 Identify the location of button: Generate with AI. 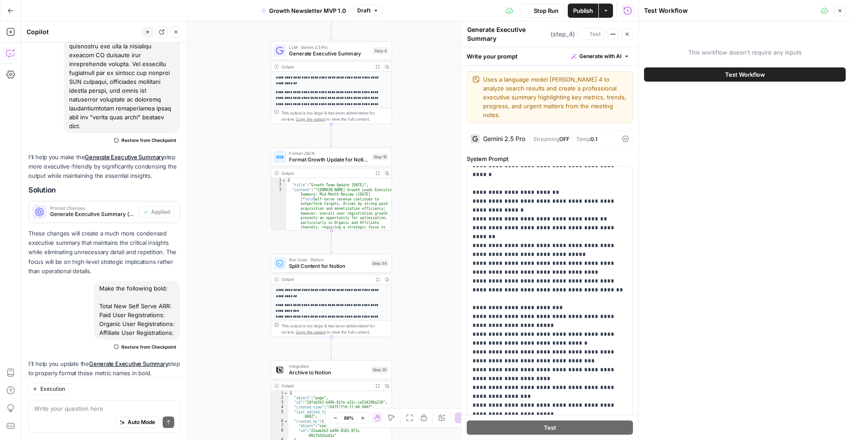
(600, 56).